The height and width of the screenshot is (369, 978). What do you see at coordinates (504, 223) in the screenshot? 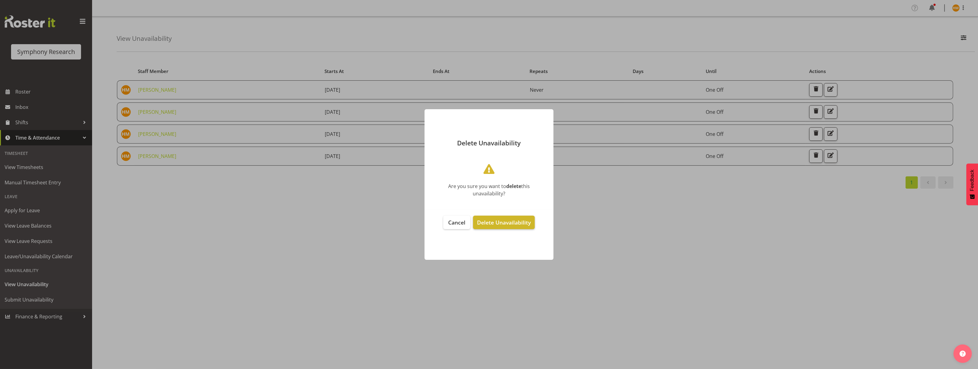
I see `button: Delete Unavailability` at bounding box center [504, 223].